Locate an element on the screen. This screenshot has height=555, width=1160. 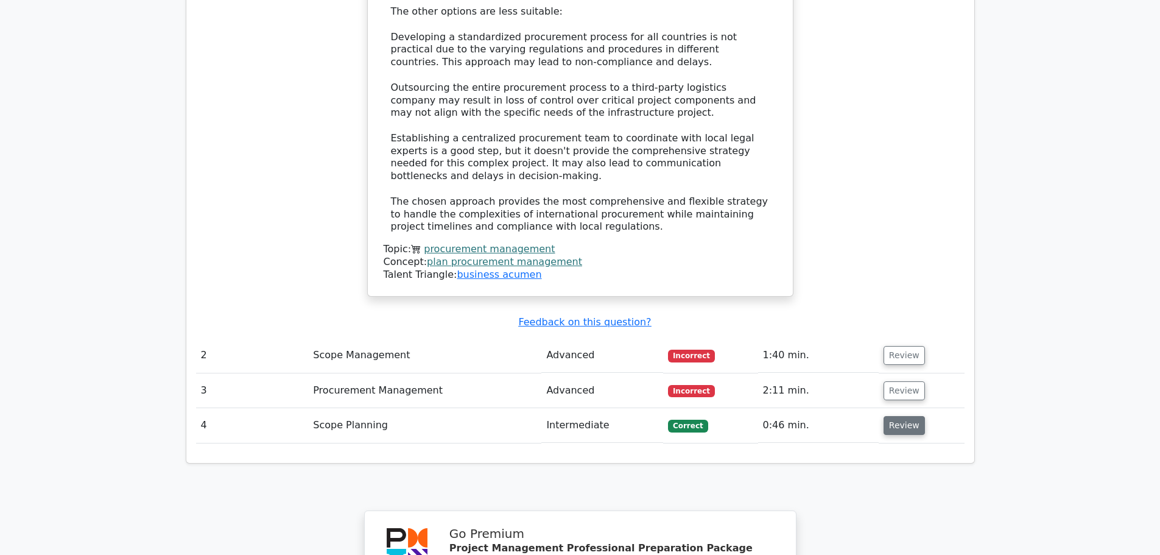
td: Intermediate is located at coordinates (602, 425).